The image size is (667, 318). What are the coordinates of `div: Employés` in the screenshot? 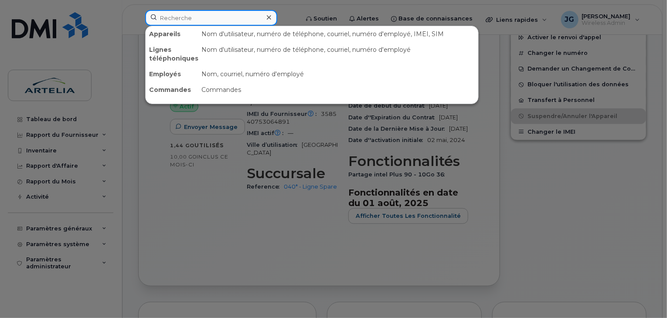 It's located at (172, 74).